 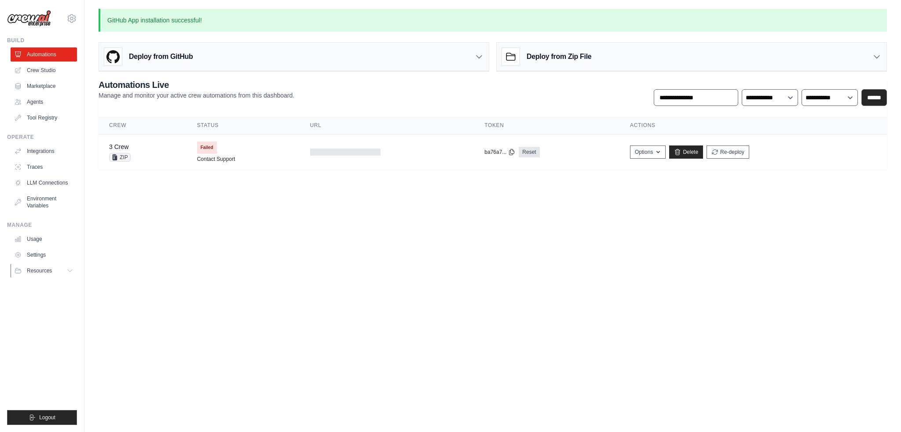 I want to click on h3: Deploy from GitHub, so click(x=161, y=57).